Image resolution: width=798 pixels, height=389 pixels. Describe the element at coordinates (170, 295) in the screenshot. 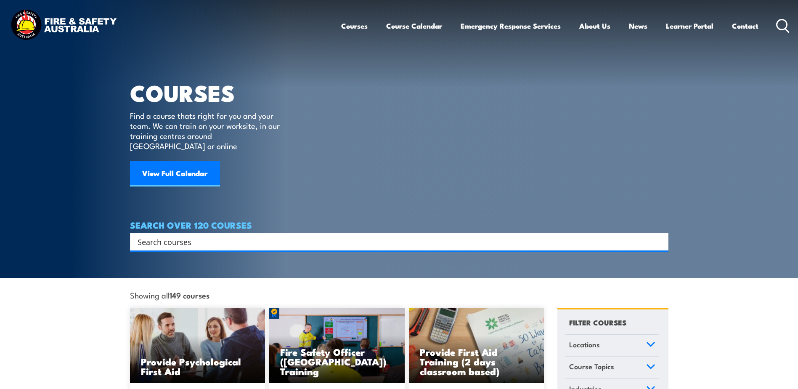

I see `span: Showing all` at that location.